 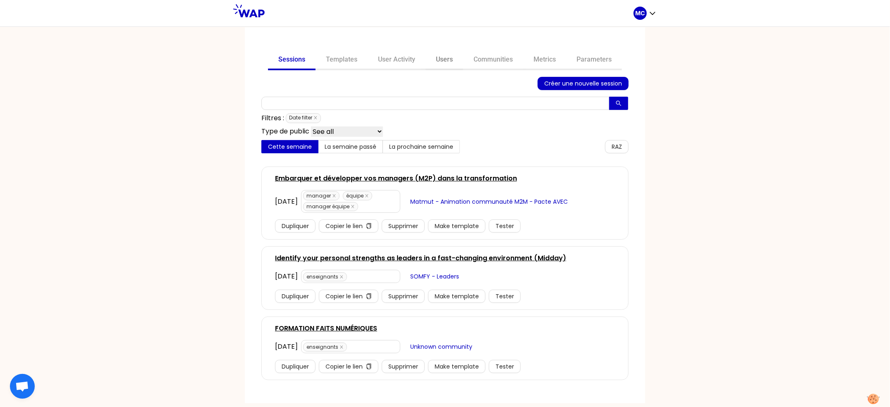 What do you see at coordinates (342, 60) in the screenshot?
I see `a: Templates` at bounding box center [342, 60].